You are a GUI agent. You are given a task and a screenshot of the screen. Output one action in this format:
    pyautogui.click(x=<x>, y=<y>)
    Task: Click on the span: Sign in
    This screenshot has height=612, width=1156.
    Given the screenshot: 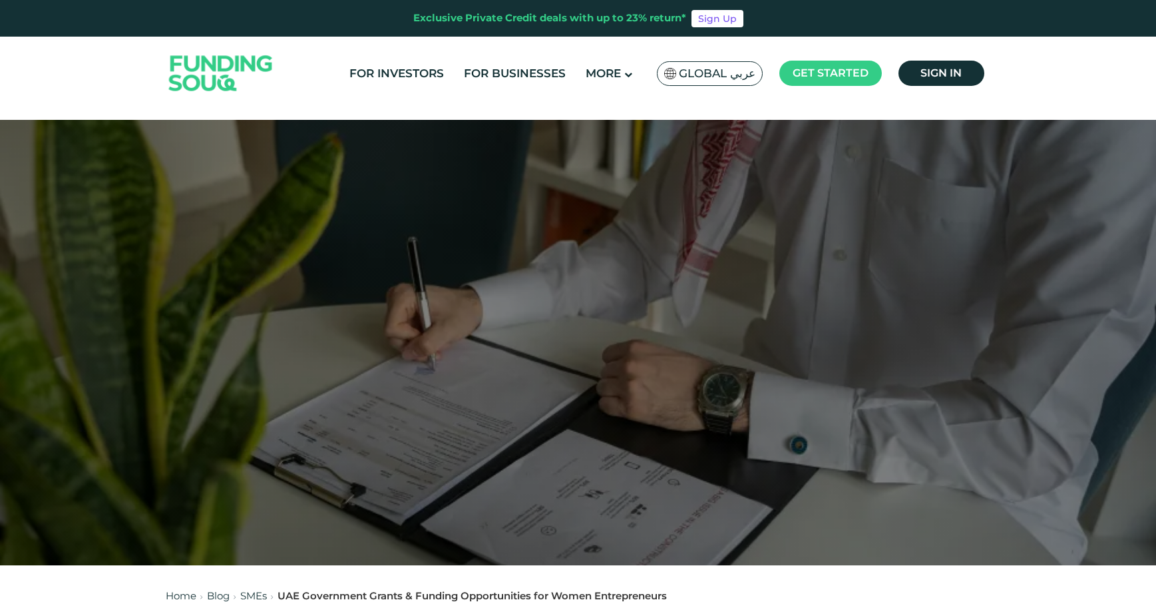 What is the action you would take?
    pyautogui.click(x=941, y=73)
    